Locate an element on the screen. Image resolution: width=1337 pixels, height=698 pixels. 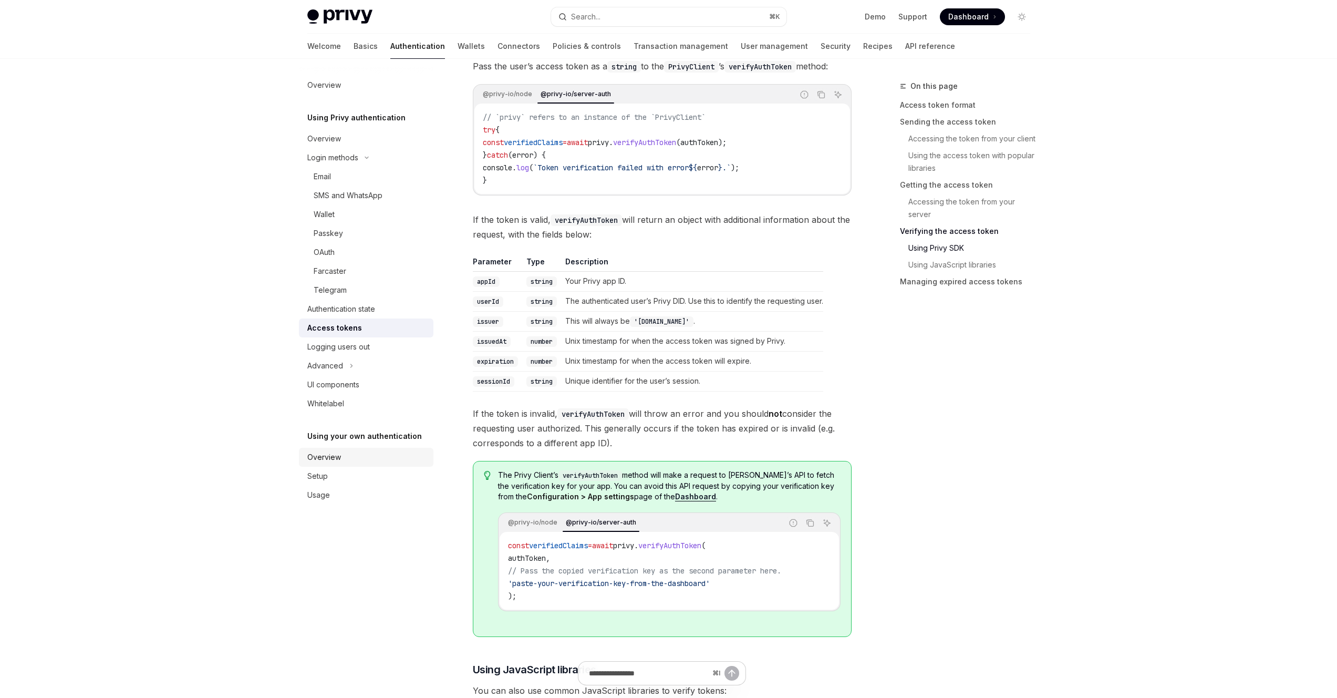
span: await is located at coordinates (603, 545).